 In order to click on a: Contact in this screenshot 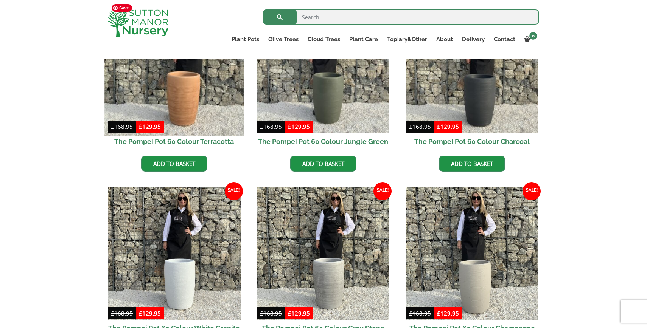, I will do `click(504, 39)`.